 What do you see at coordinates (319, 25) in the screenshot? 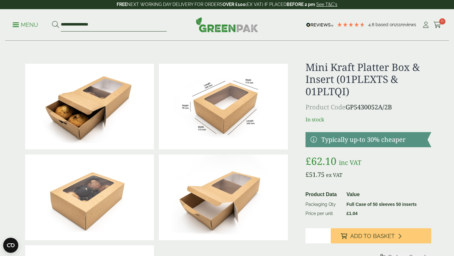
I see `img: REVIEWS.io` at bounding box center [319, 25].